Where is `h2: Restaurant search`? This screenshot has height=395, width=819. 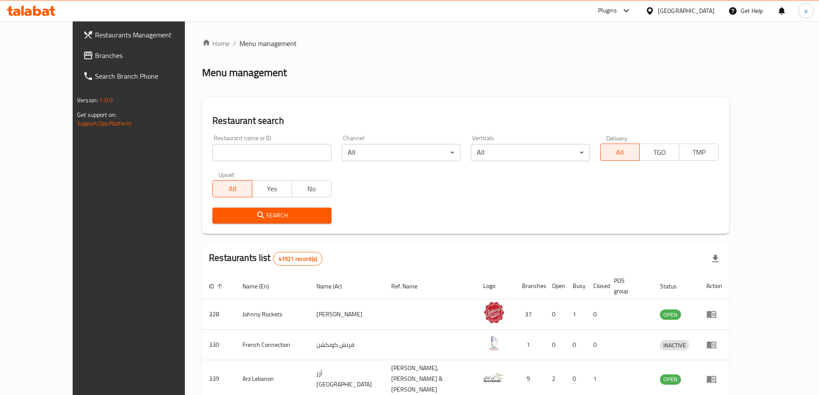
h2: Restaurant search is located at coordinates (465, 121).